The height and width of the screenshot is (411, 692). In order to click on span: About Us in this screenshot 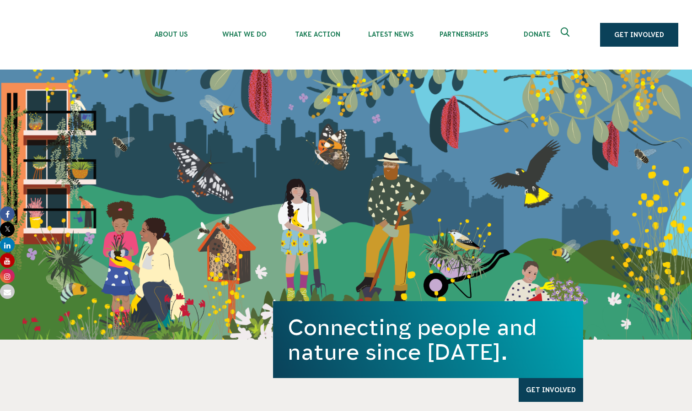, I will do `click(171, 34)`.